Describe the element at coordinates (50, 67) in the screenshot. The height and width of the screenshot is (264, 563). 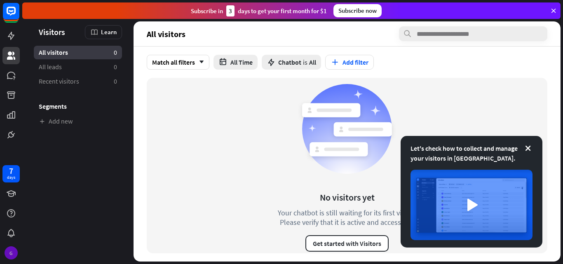
I see `span: All leads` at that location.